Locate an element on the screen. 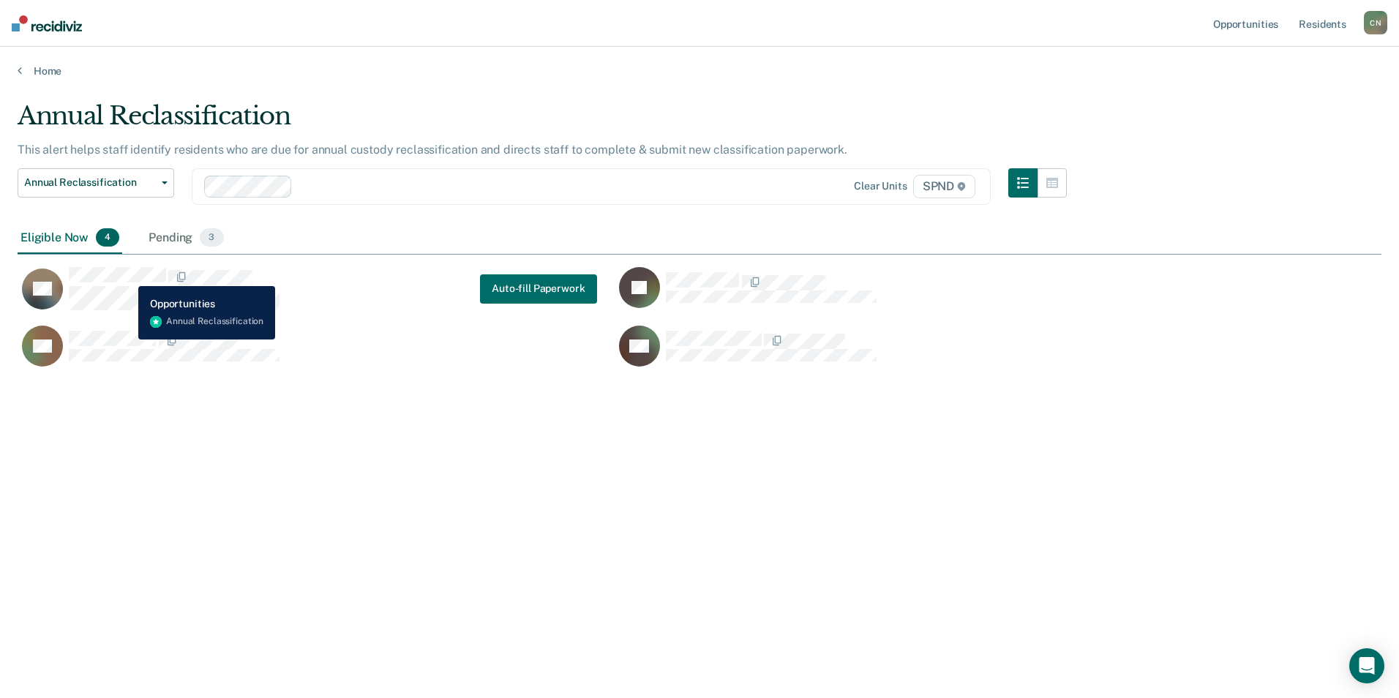  div: C N is located at coordinates (1376, 23).